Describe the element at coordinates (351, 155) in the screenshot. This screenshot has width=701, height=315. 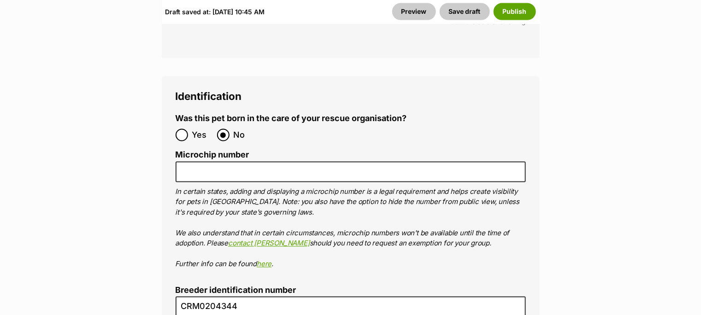
I see `label: Microchip number` at that location.